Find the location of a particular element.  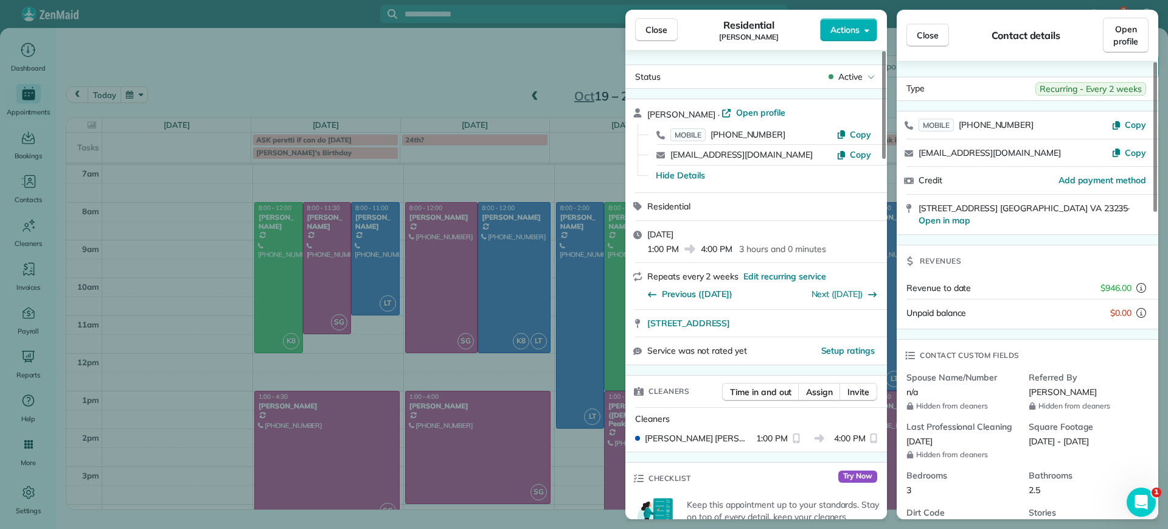

span: Unpaid balance is located at coordinates (937, 313).